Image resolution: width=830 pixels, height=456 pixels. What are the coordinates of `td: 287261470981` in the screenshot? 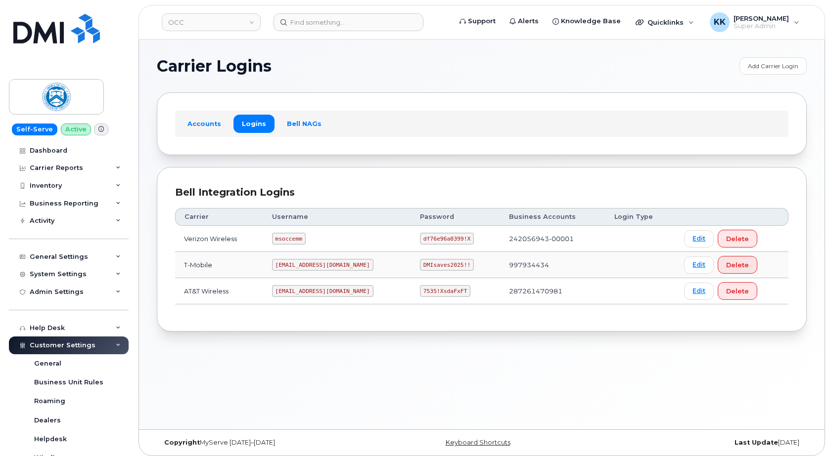 It's located at (552, 291).